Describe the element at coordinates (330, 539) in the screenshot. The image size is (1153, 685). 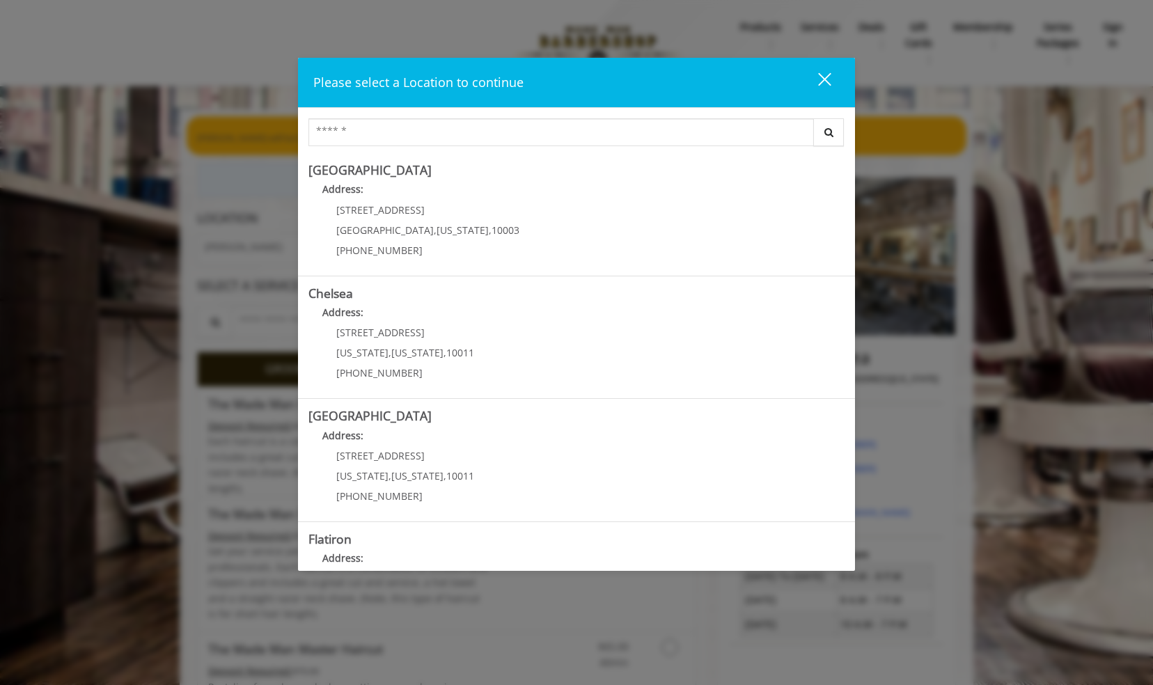
I see `b: Flatiron` at that location.